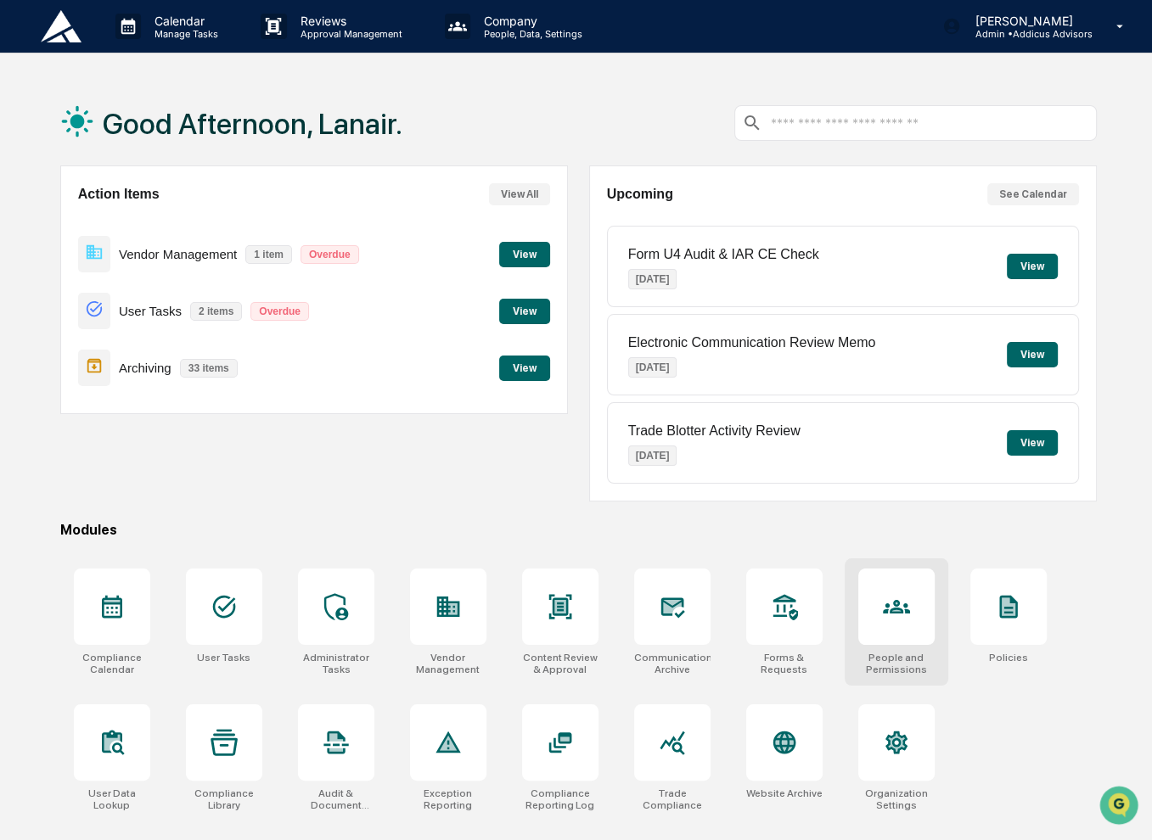  I want to click on span: Data Lookup, so click(70, 387).